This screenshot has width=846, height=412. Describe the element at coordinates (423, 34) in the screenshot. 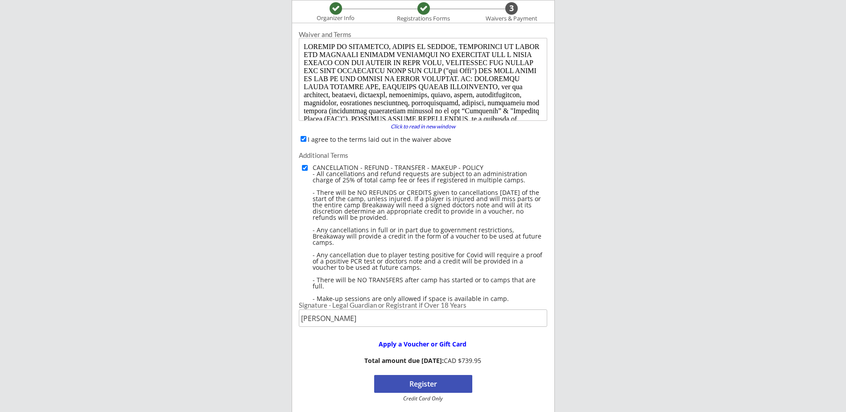

I see `div: Waiver and Terms` at that location.